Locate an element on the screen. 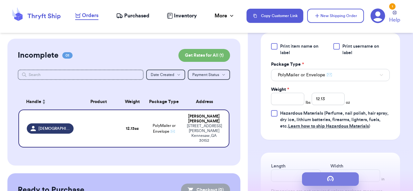 The width and height of the screenshot is (413, 191). div: 1 is located at coordinates (392, 6).